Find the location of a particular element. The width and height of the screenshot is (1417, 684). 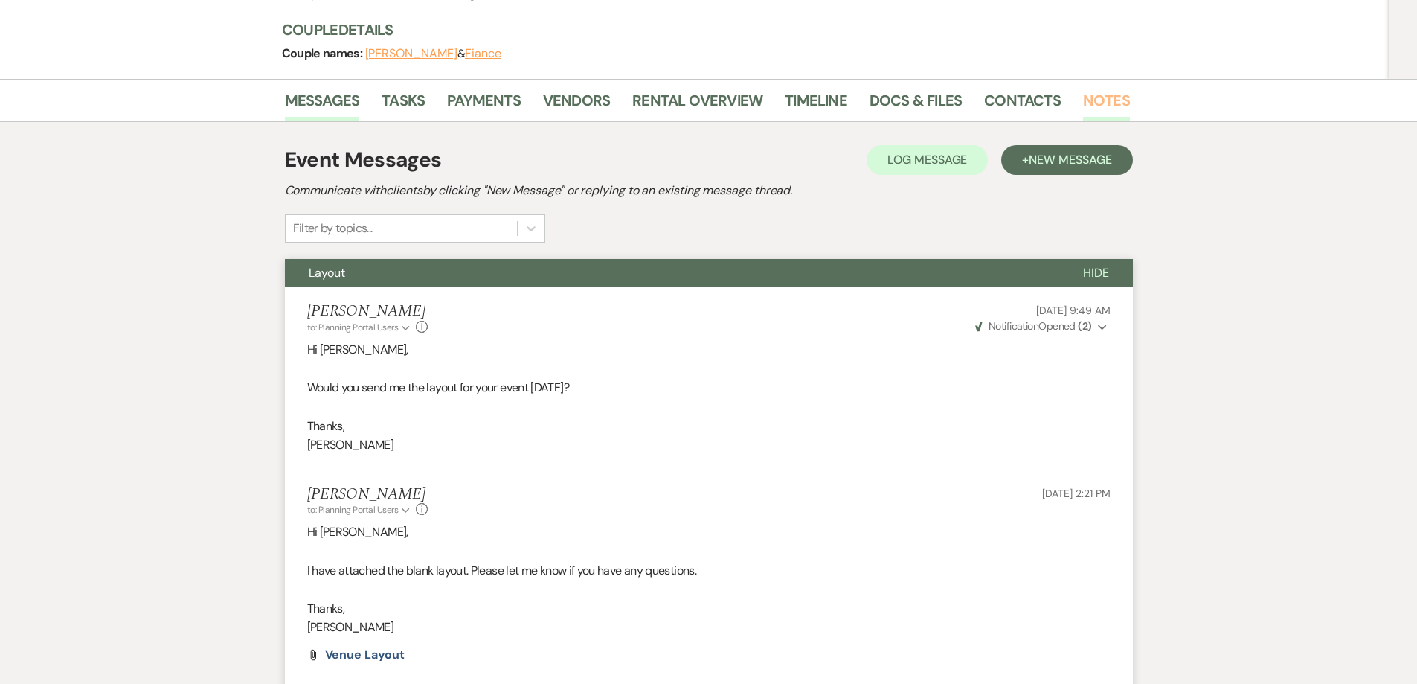

a: Notes is located at coordinates (1106, 105).